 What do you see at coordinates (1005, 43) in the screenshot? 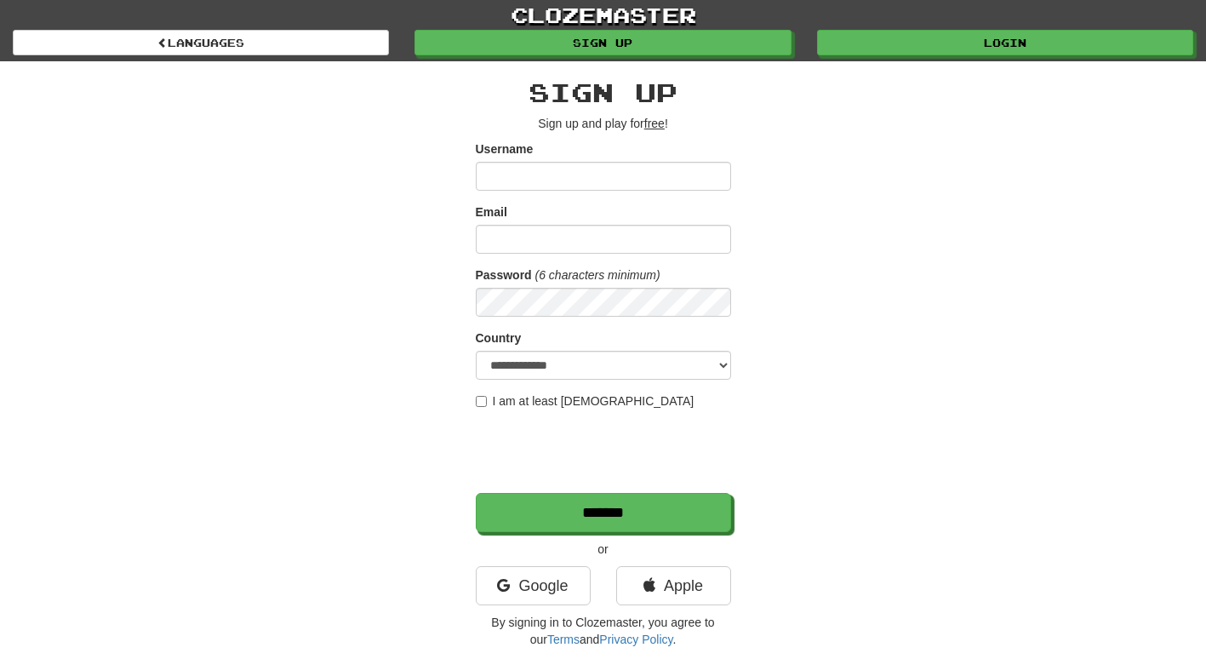
I see `a: Login` at bounding box center [1005, 43].